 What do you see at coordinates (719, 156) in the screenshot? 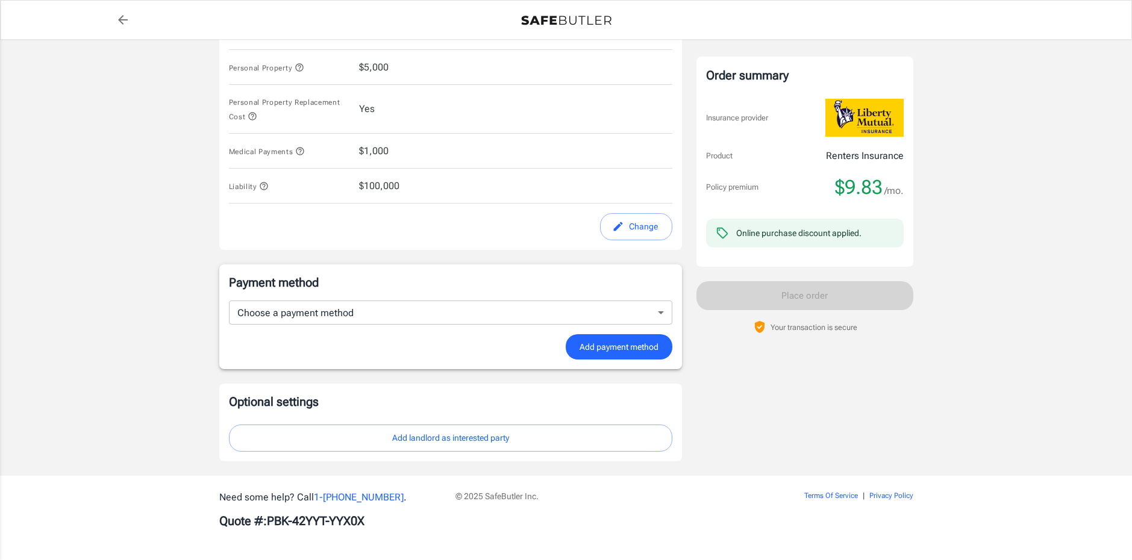
I see `p: Product` at bounding box center [719, 156].